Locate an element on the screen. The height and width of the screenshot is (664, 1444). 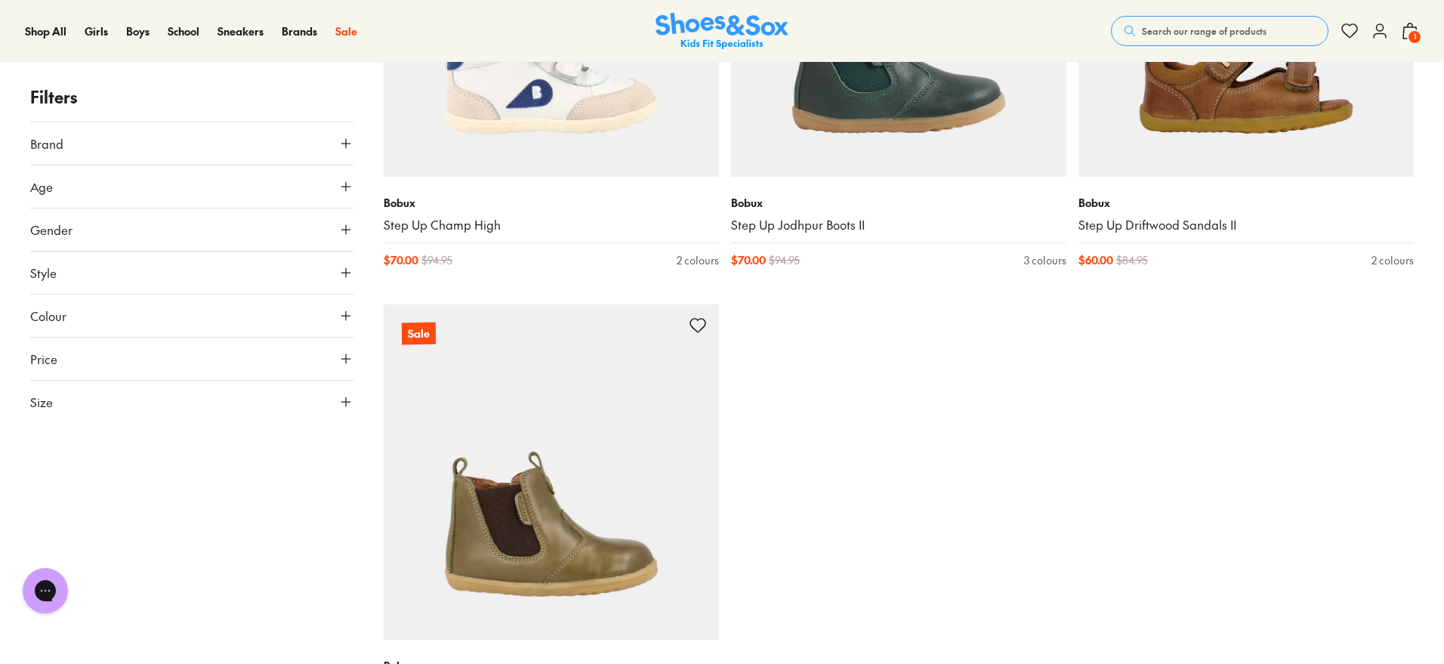
span: Sale is located at coordinates (346, 31).